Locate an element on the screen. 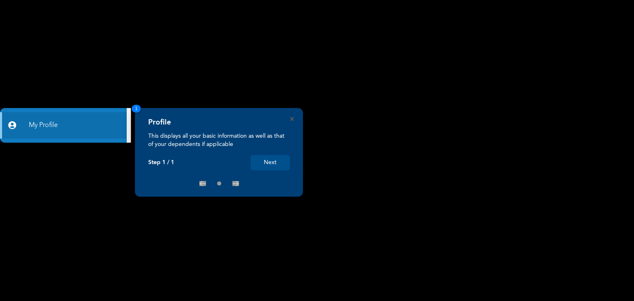  p: Step 1 / 1 is located at coordinates (161, 163).